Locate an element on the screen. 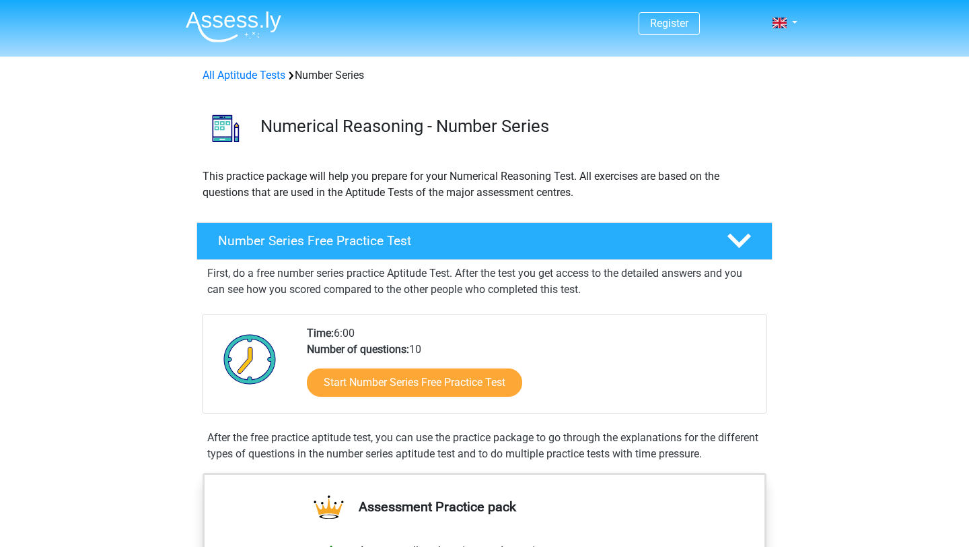 The width and height of the screenshot is (969, 547). a: Start Number Series Free Practice Test is located at coordinates (415, 382).